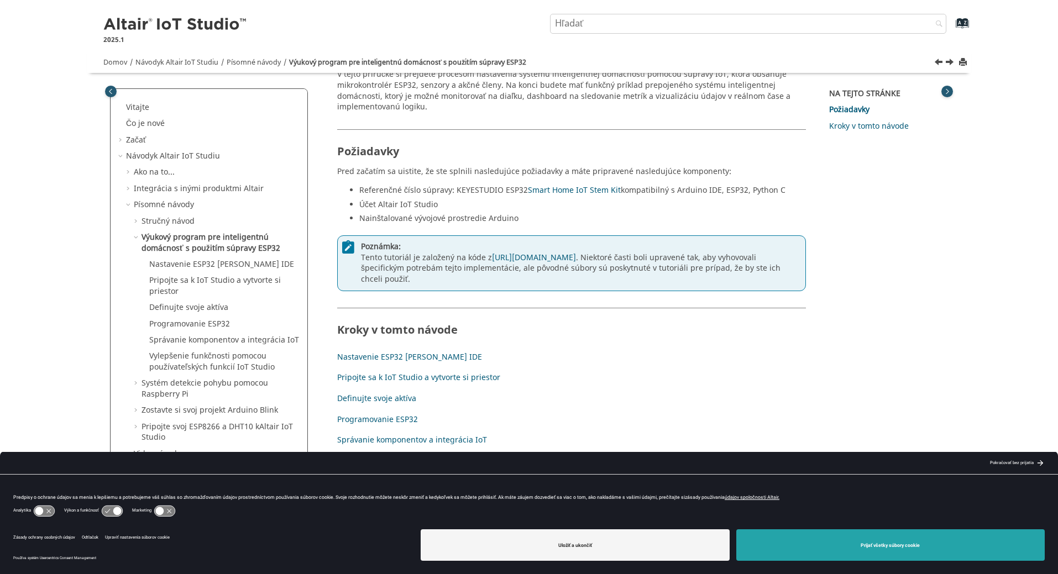 The image size is (1058, 574). Describe the element at coordinates (940, 64) in the screenshot. I see `a: Predchádzajúca téma: Vytvorenie používateľskej funkcie na automatizáciu procesu` at that location.